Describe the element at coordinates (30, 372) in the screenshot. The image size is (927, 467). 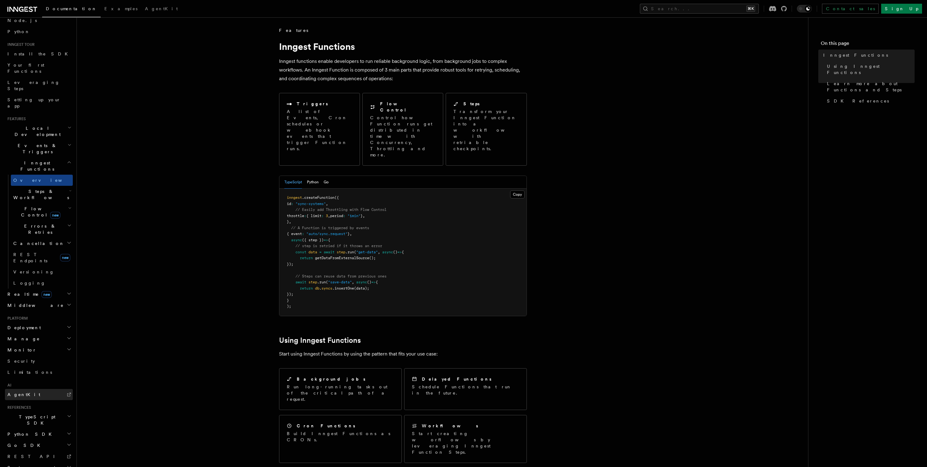
I see `span: Limitations` at that location.